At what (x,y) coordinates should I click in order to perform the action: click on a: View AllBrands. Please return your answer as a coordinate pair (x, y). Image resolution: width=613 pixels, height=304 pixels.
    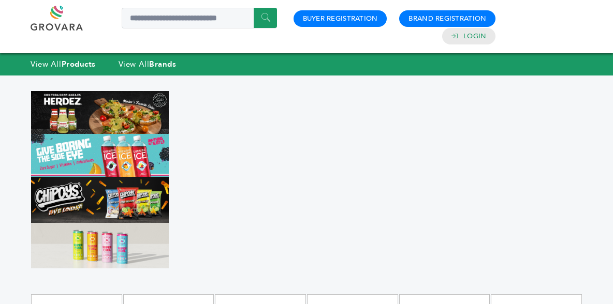
    Looking at the image, I should click on (148, 64).